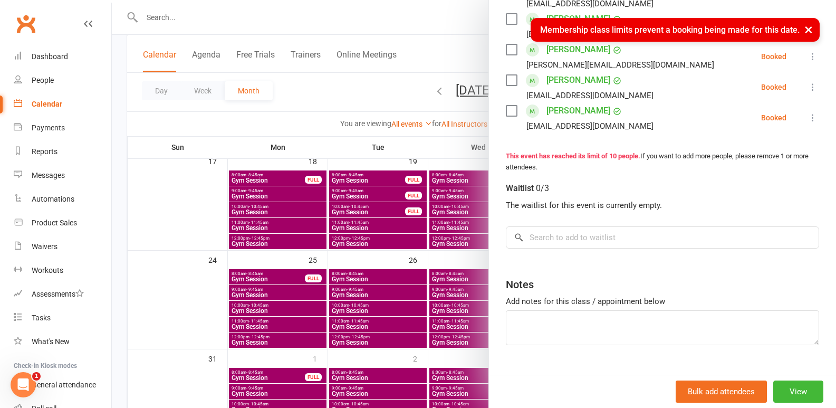 Image resolution: width=836 pixels, height=408 pixels. I want to click on a: Clubworx, so click(26, 24).